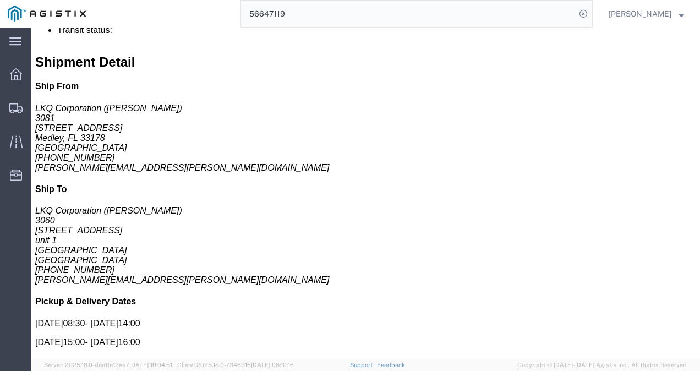 The width and height of the screenshot is (700, 371). Describe the element at coordinates (236, 365) in the screenshot. I see `span: Client: 2025.18.0-7346316` at that location.